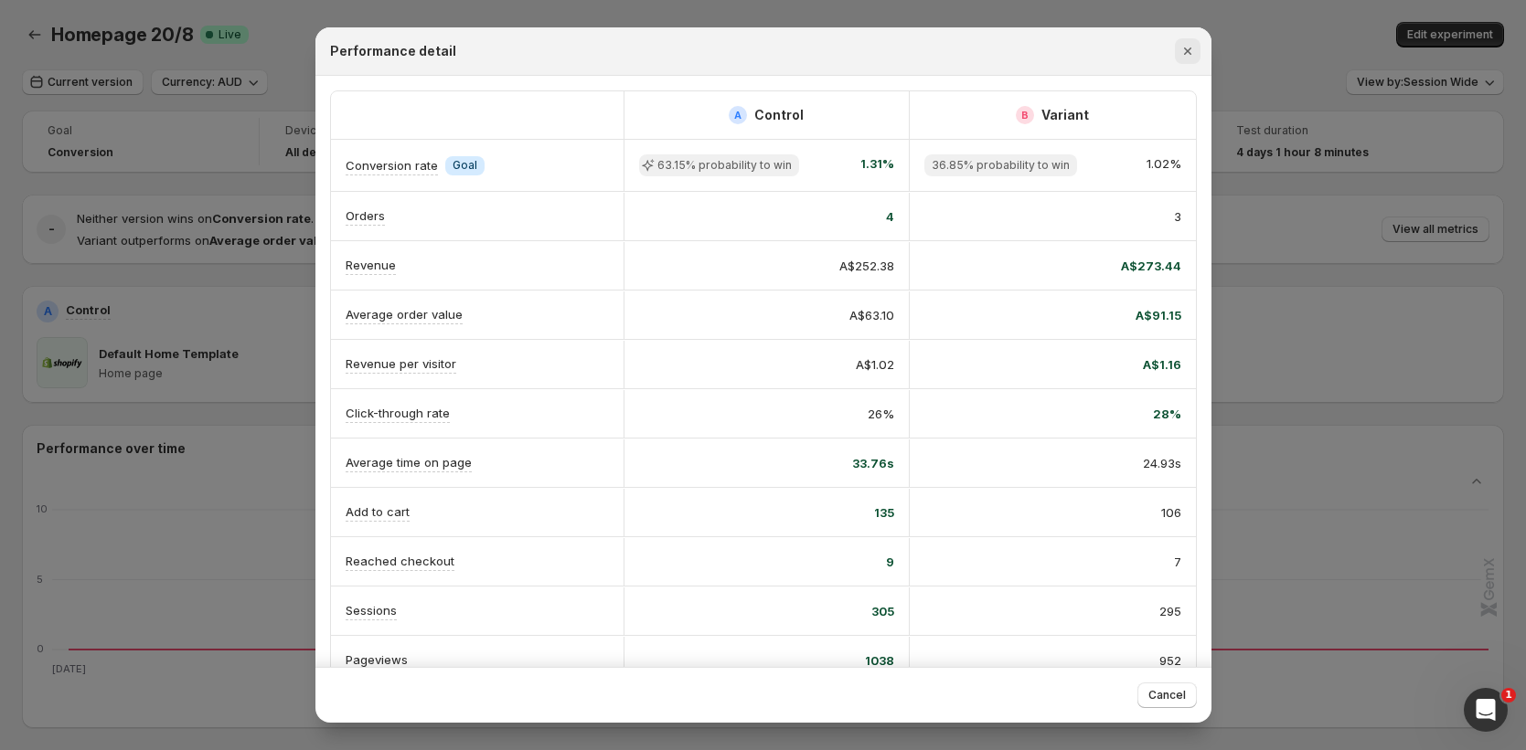 This screenshot has width=1526, height=750. I want to click on h2: Control, so click(779, 115).